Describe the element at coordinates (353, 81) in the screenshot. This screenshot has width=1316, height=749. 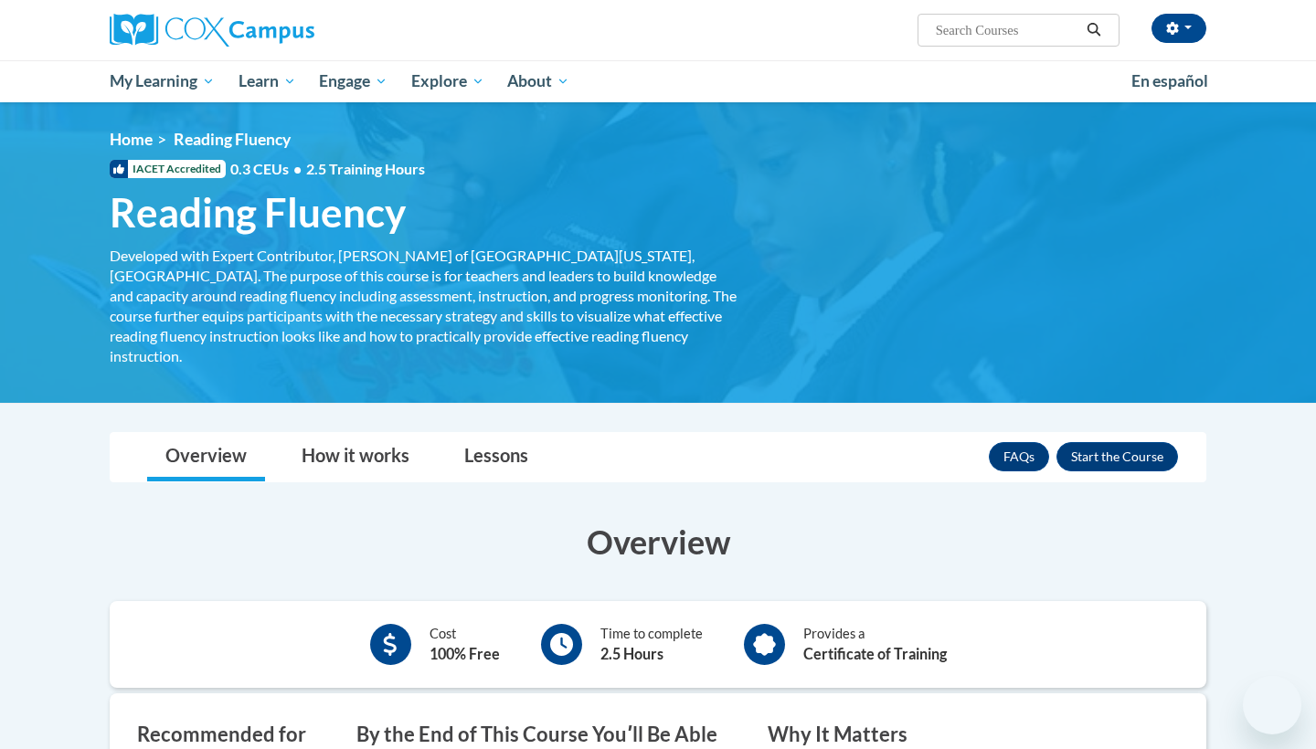
I see `span: Engage` at that location.